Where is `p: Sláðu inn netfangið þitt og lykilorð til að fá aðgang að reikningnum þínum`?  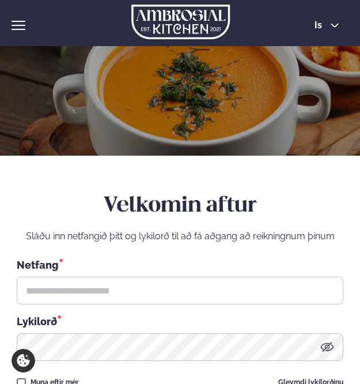
p: Sláðu inn netfangið þitt og lykilorð til að fá aðgang að reikningnum þínum is located at coordinates (180, 236).